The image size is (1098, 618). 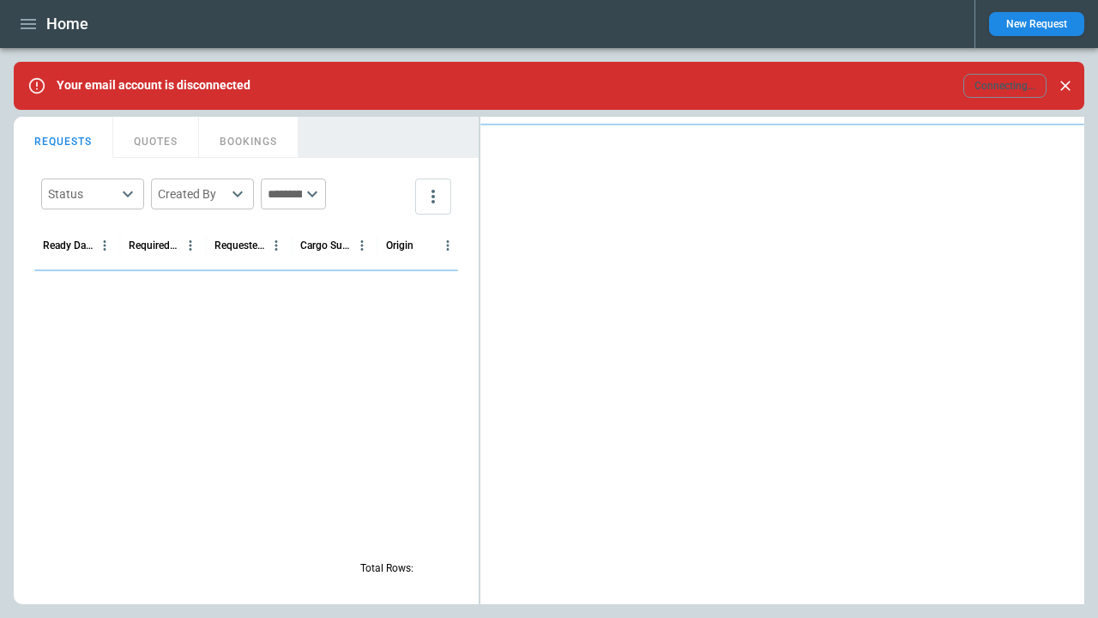 What do you see at coordinates (190, 245) in the screenshot?
I see `button: Required Date & Time (UTC) column menu` at bounding box center [190, 245].